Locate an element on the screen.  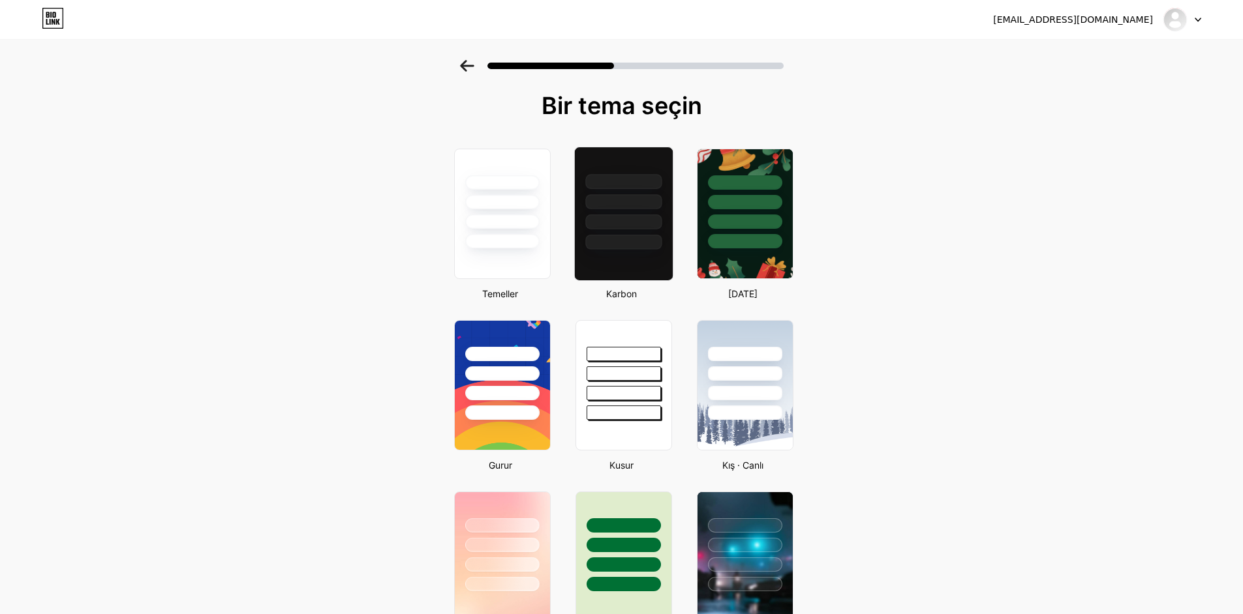
font: Kış · Canlı is located at coordinates (742, 465).